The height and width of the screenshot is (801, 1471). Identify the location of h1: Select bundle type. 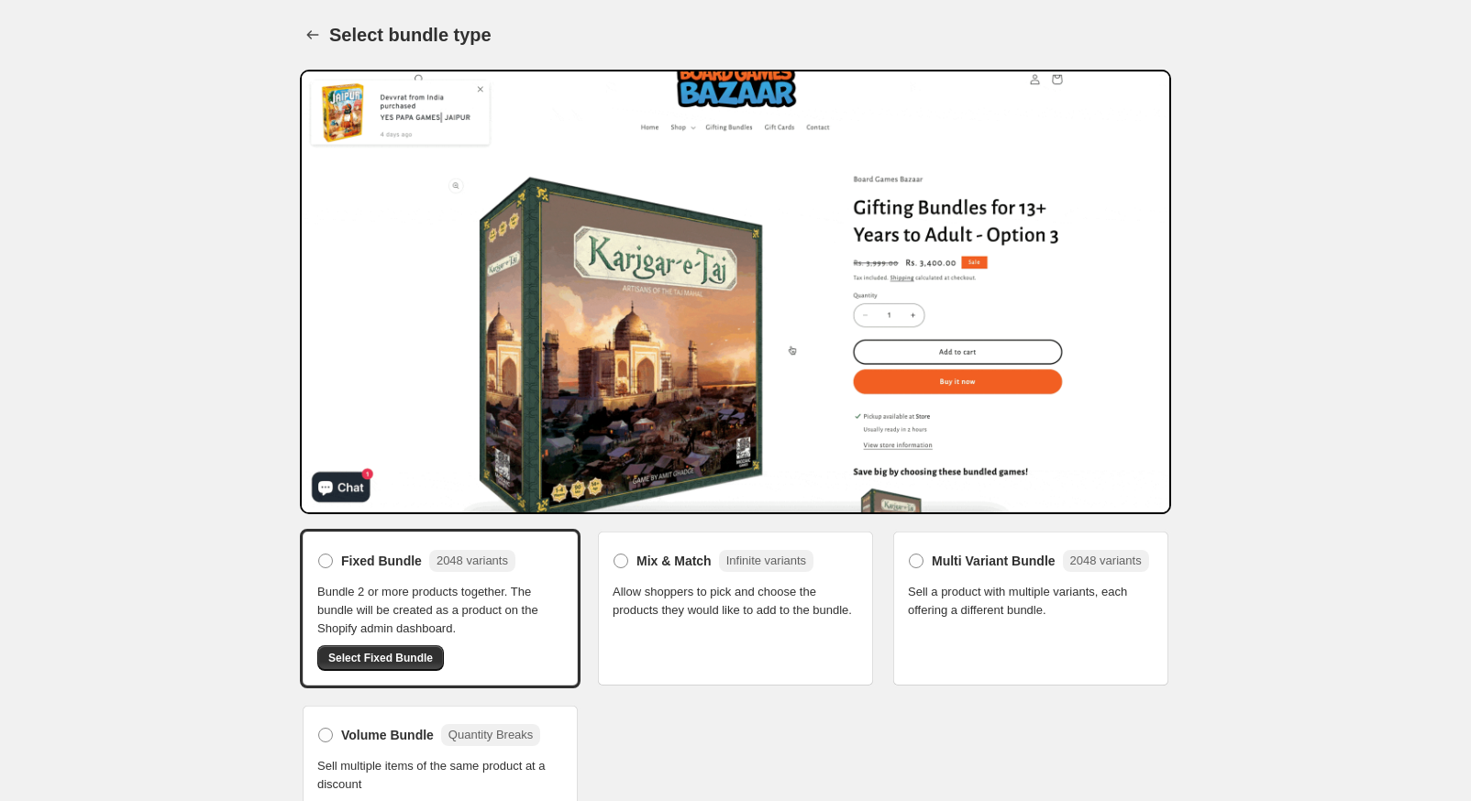
(410, 35).